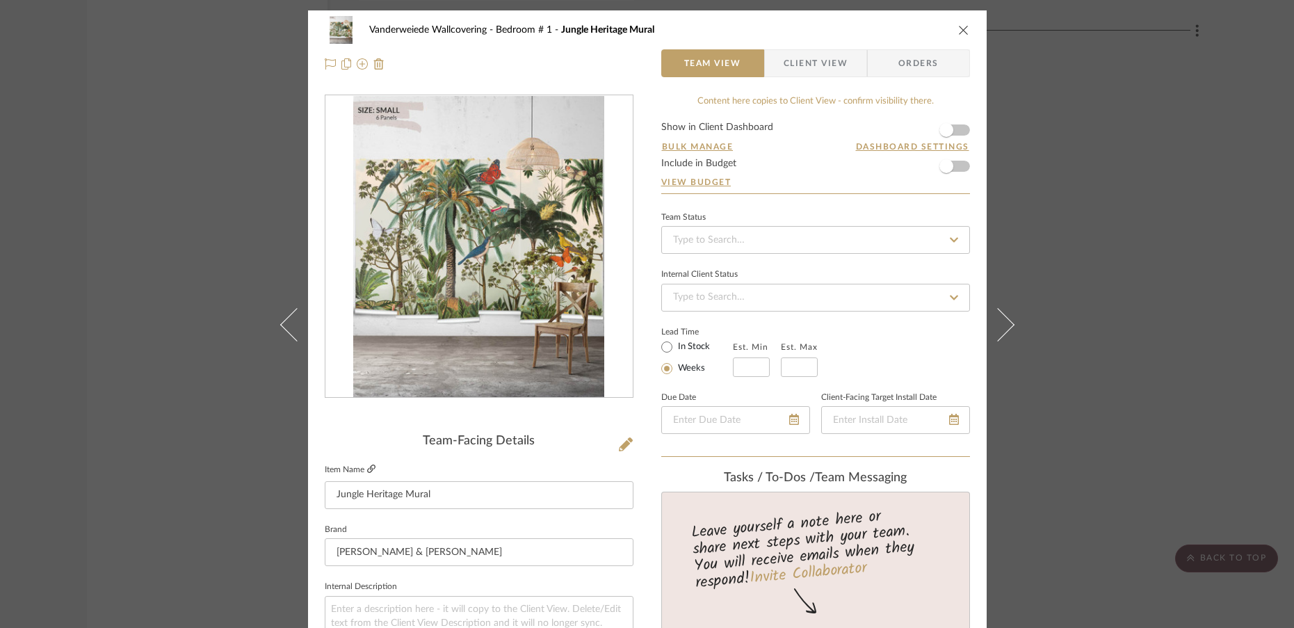 This screenshot has width=1294, height=628. I want to click on label: Lead Time, so click(697, 332).